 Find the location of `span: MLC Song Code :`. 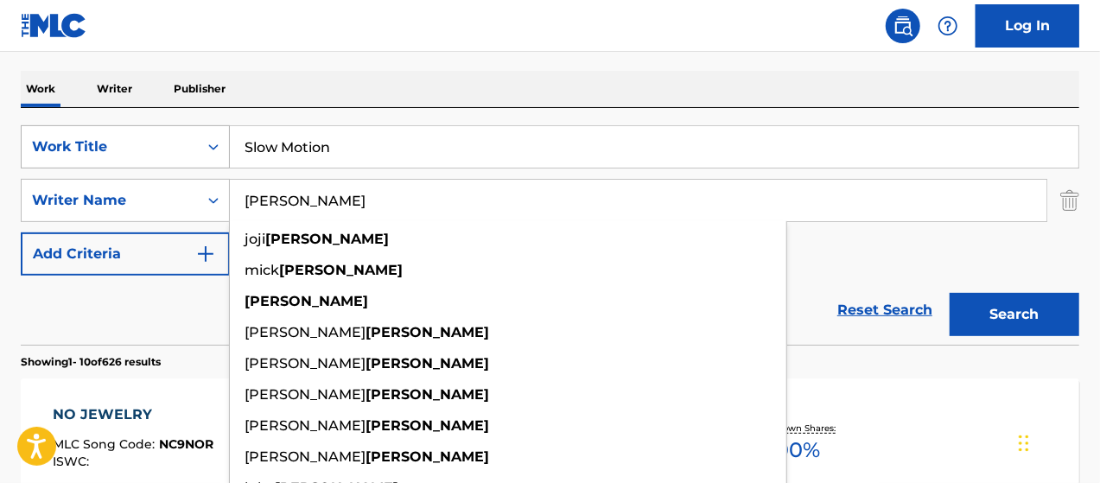

span: MLC Song Code : is located at coordinates (105, 444).